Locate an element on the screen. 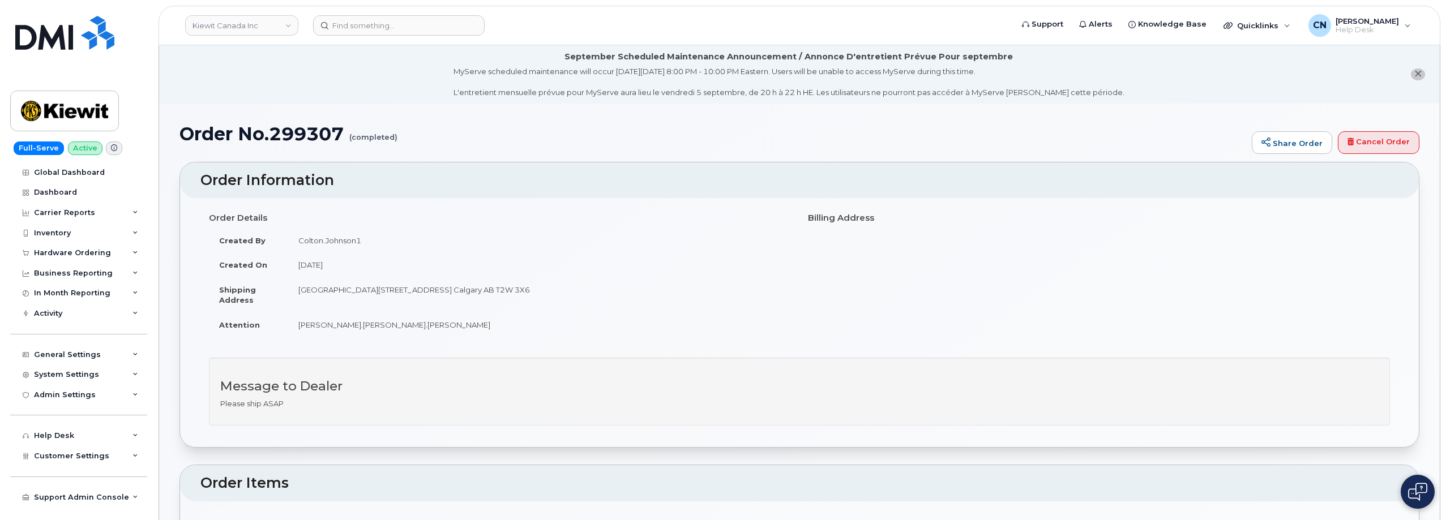 The width and height of the screenshot is (1446, 520). a: Cancel Order is located at coordinates (1378, 143).